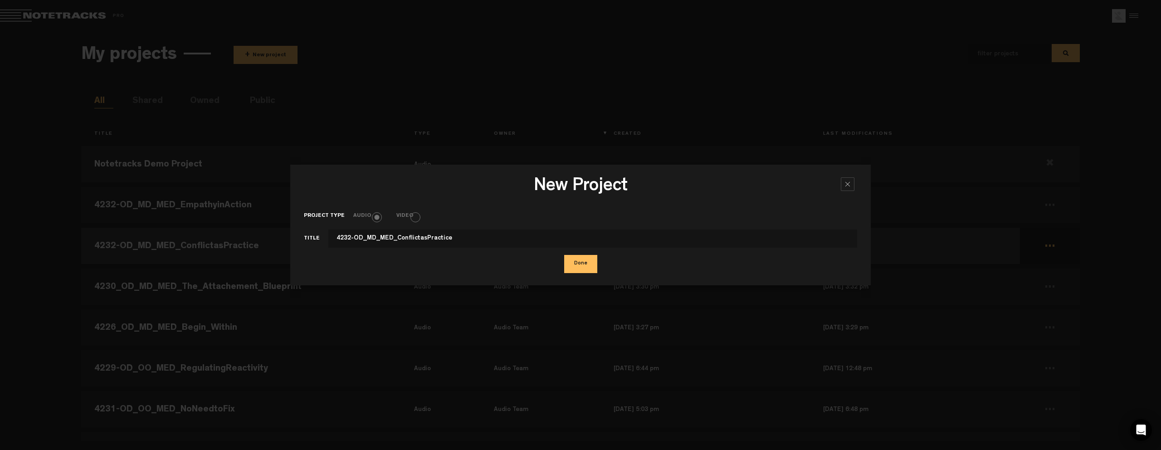  I want to click on input: This field cannot contain only space(s), so click(593, 239).